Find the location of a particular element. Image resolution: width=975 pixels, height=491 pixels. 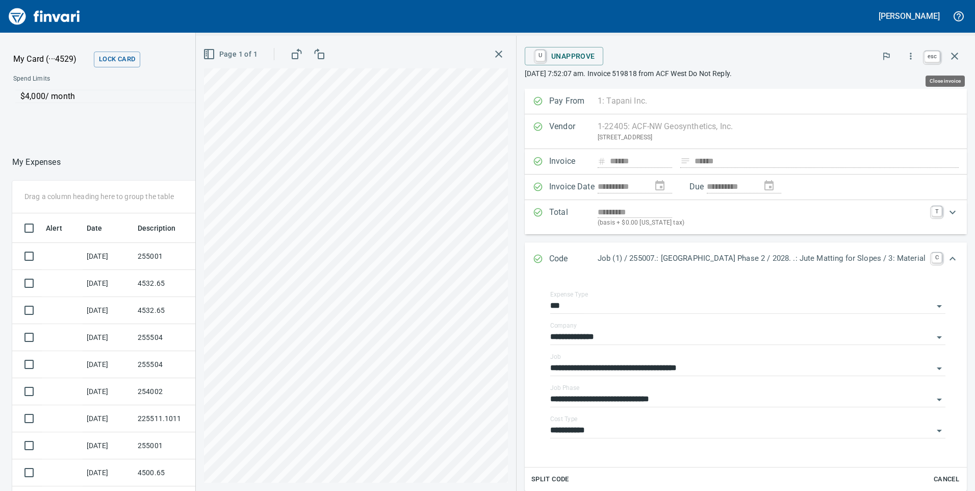

p: My Expenses is located at coordinates (36, 162).